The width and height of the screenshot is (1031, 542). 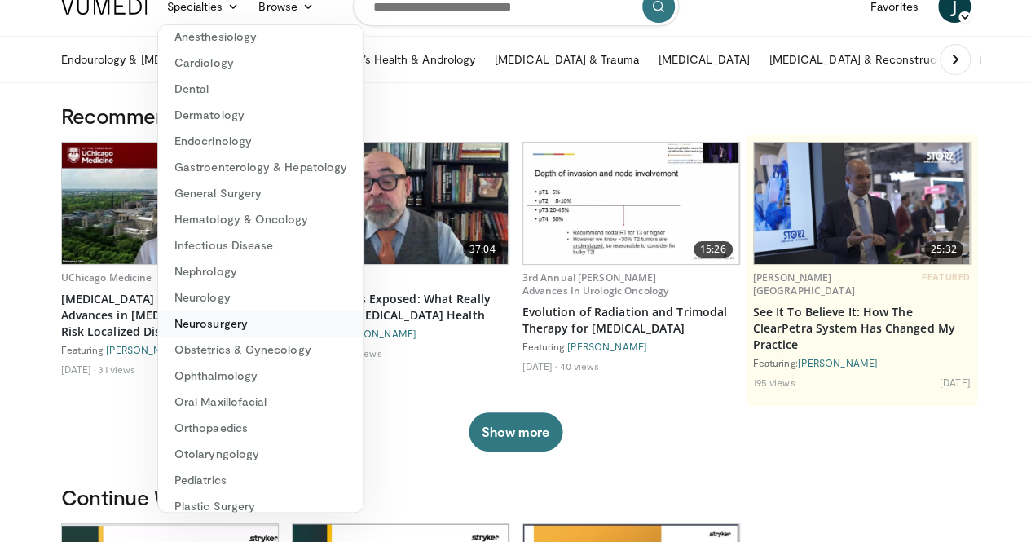 What do you see at coordinates (261, 506) in the screenshot?
I see `a: Plastic Surgery` at bounding box center [261, 506].